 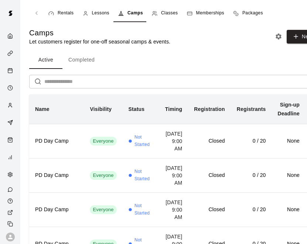 What do you see at coordinates (210, 13) in the screenshot?
I see `span: Memberships` at bounding box center [210, 13].